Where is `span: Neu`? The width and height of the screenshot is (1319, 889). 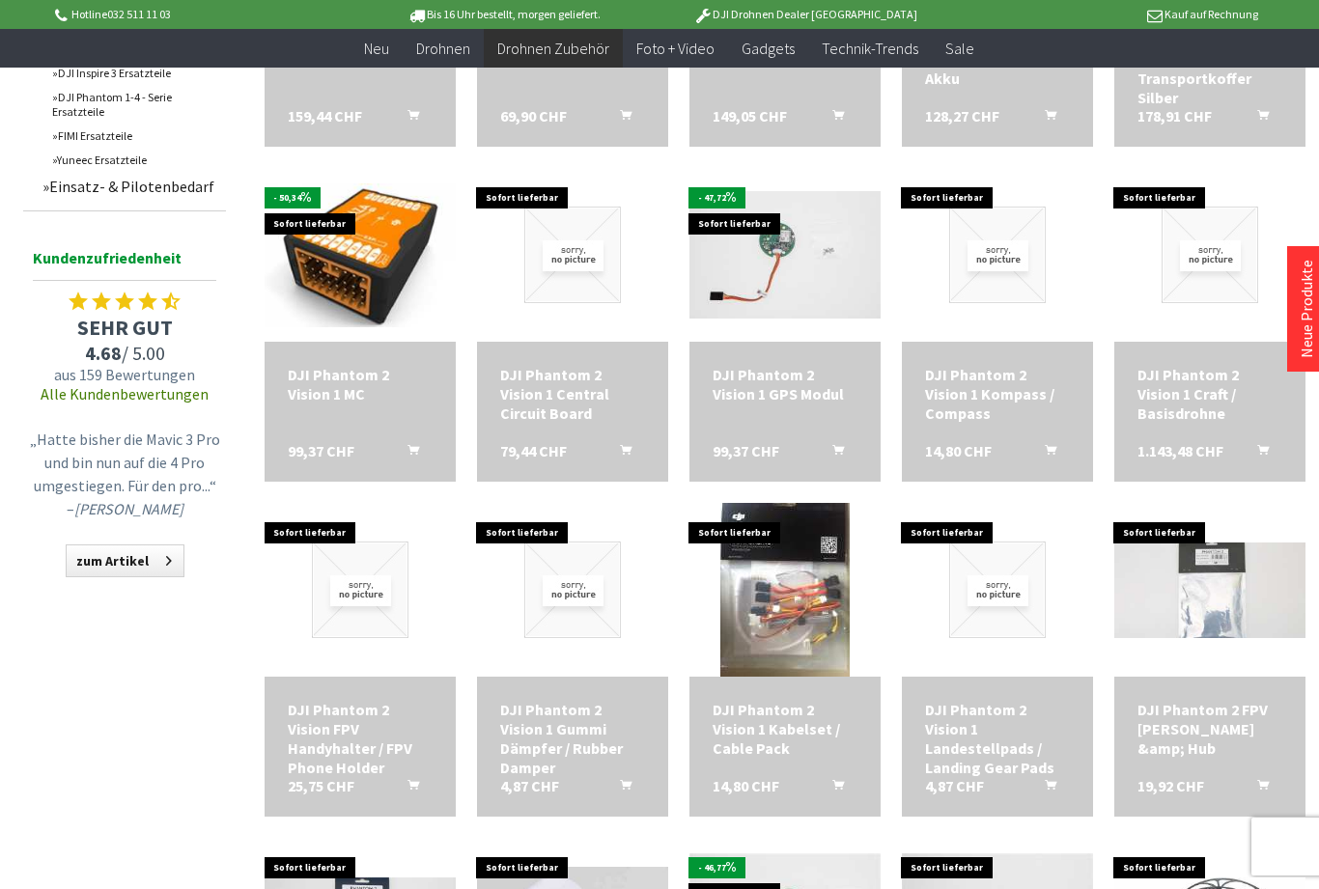
span: Neu is located at coordinates (377, 48).